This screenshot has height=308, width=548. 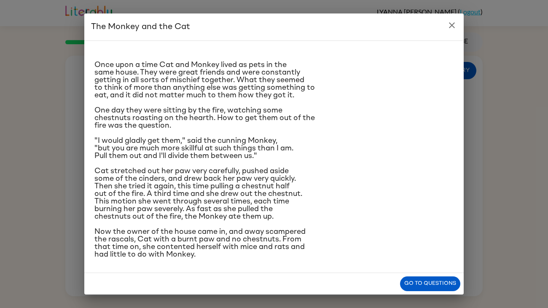 I want to click on span: ​​Once upon a time Cat and Monkey lived as pets in the same house. They were great friends and we..., so click(x=204, y=80).